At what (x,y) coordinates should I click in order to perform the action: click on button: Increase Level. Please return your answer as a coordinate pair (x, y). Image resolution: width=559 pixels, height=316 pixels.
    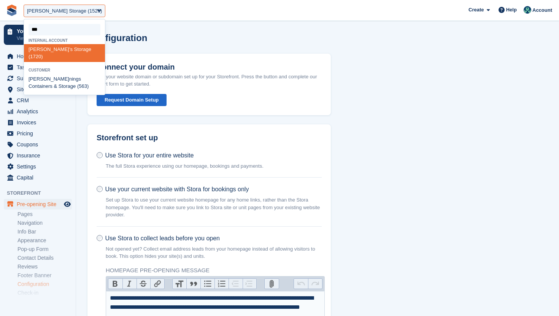
    Looking at the image, I should click on (249, 284).